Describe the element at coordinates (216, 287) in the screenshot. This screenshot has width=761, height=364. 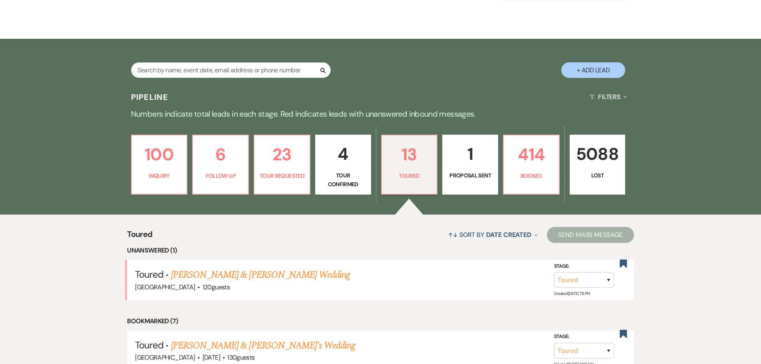
I see `span: 120 guests` at that location.